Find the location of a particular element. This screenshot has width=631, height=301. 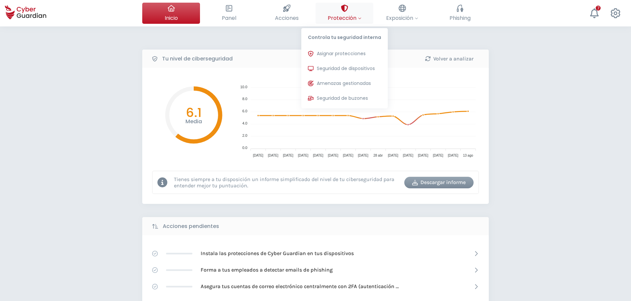

button: Seguridad de buzones is located at coordinates (344, 98).